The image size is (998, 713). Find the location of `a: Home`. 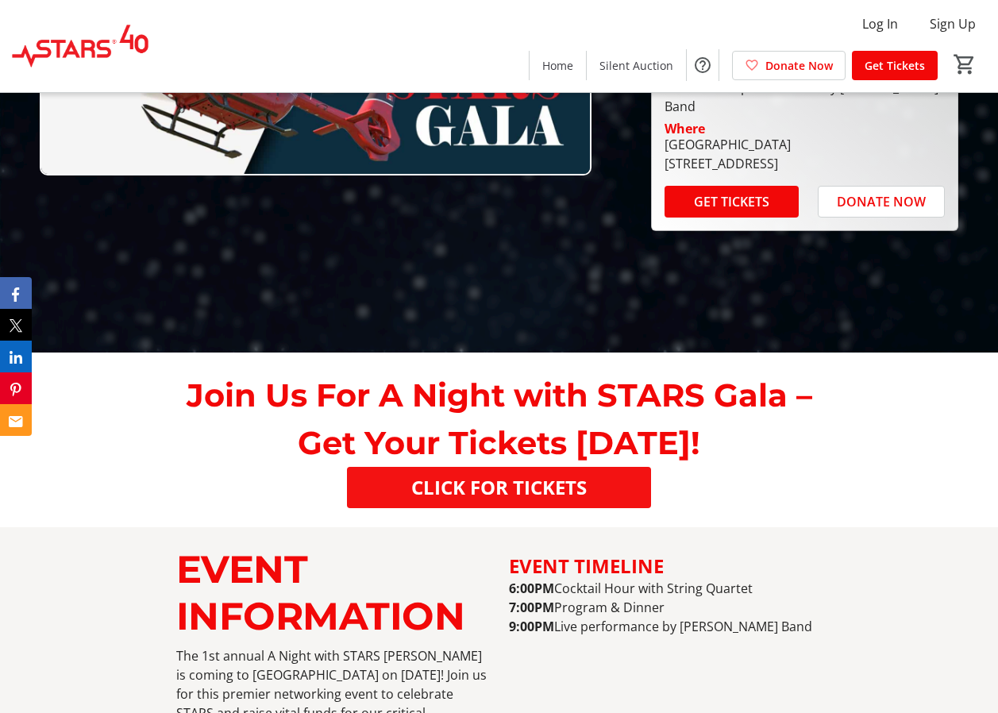

a: Home is located at coordinates (557, 65).